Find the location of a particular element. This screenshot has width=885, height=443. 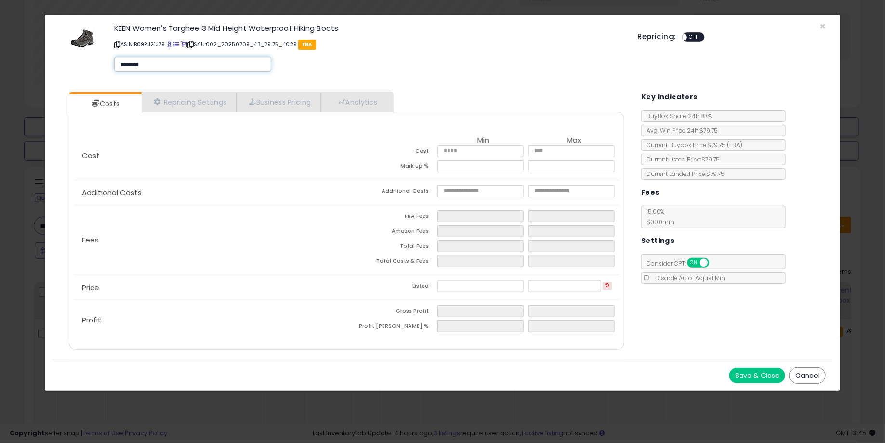

span: $79.75 is located at coordinates (724, 144).